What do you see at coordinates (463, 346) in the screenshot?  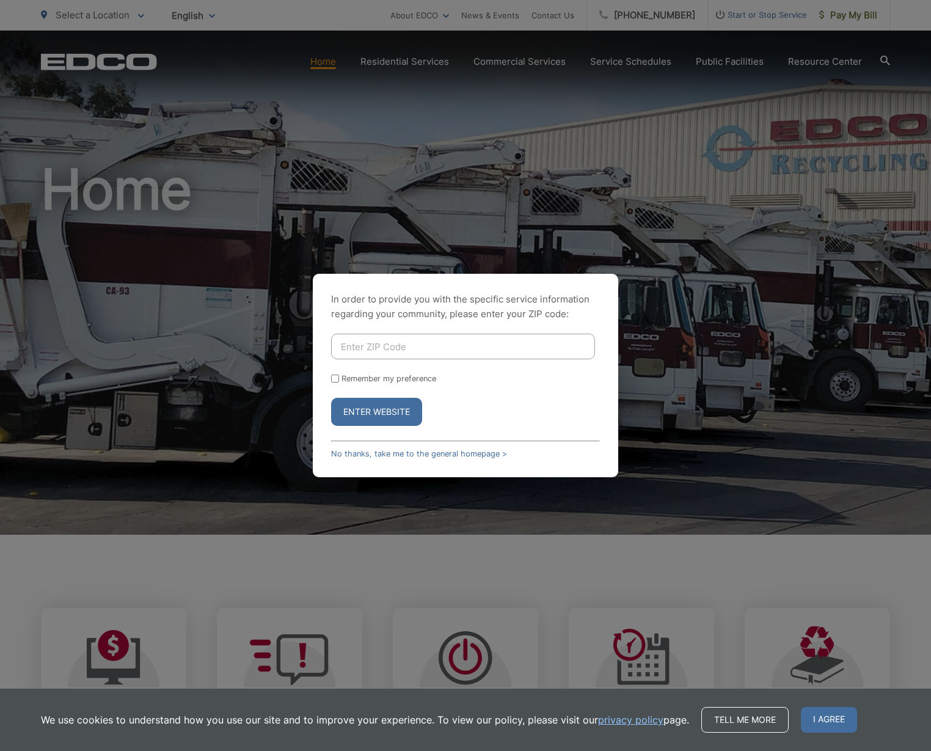 I see `input: Enter ZIP Code` at bounding box center [463, 346].